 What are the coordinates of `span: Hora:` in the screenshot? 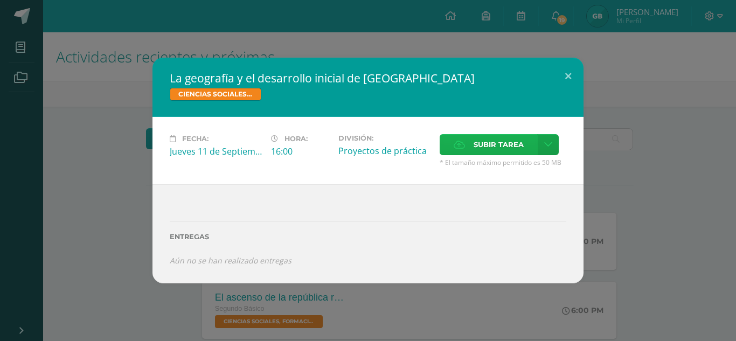 It's located at (296, 138).